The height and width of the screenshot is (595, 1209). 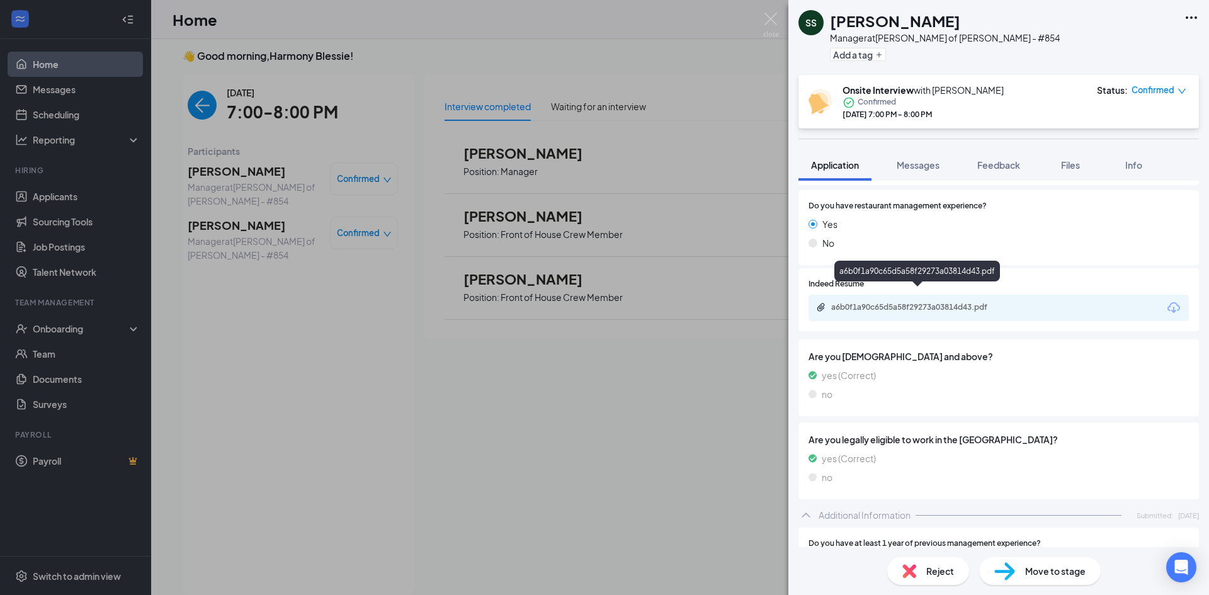 What do you see at coordinates (865, 515) in the screenshot?
I see `div: Additional Information` at bounding box center [865, 515].